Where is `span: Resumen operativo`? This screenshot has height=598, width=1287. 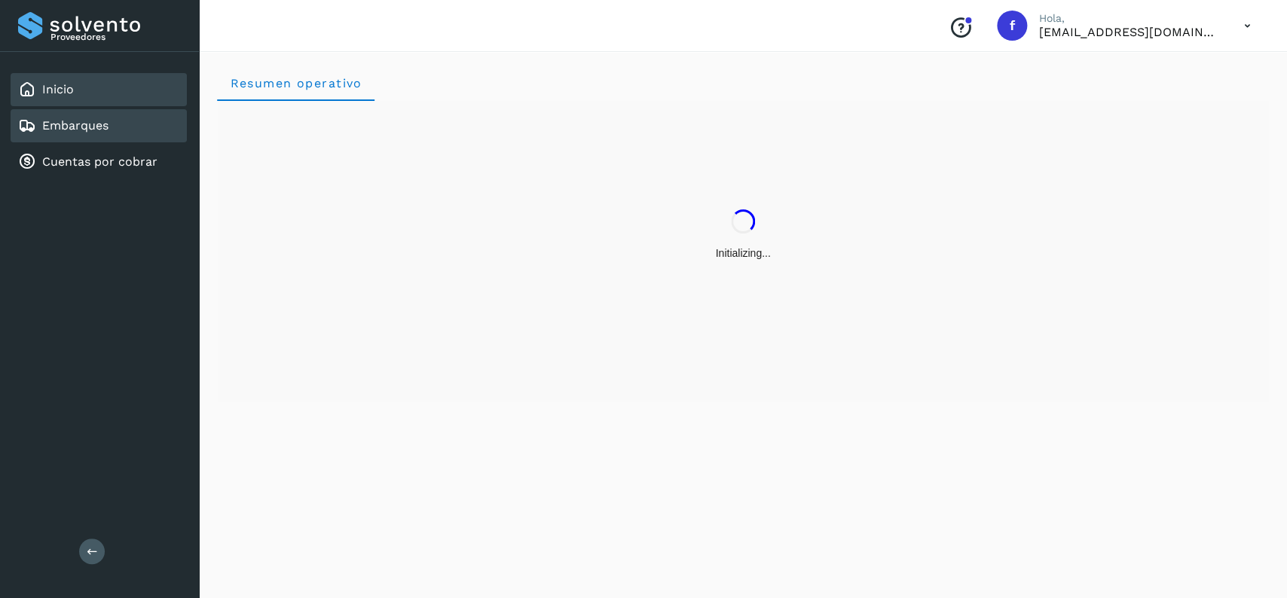 span: Resumen operativo is located at coordinates (295, 83).